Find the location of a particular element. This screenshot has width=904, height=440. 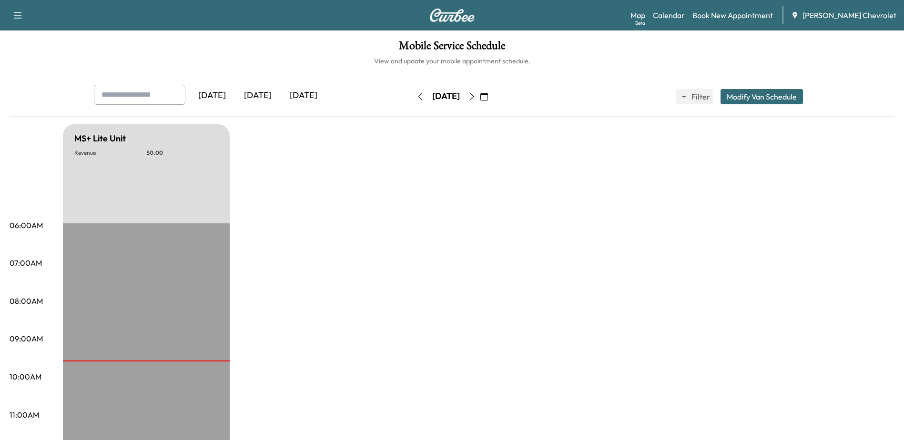

p: $ 0.00 is located at coordinates (182, 153).